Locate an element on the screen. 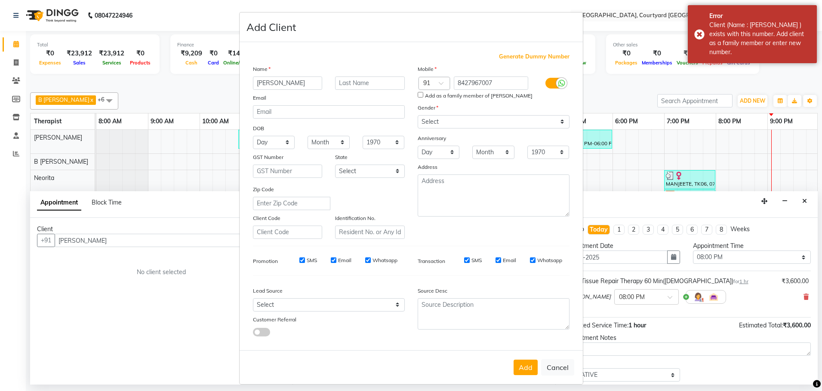 The width and height of the screenshot is (822, 391). input: Email is located at coordinates (329, 112).